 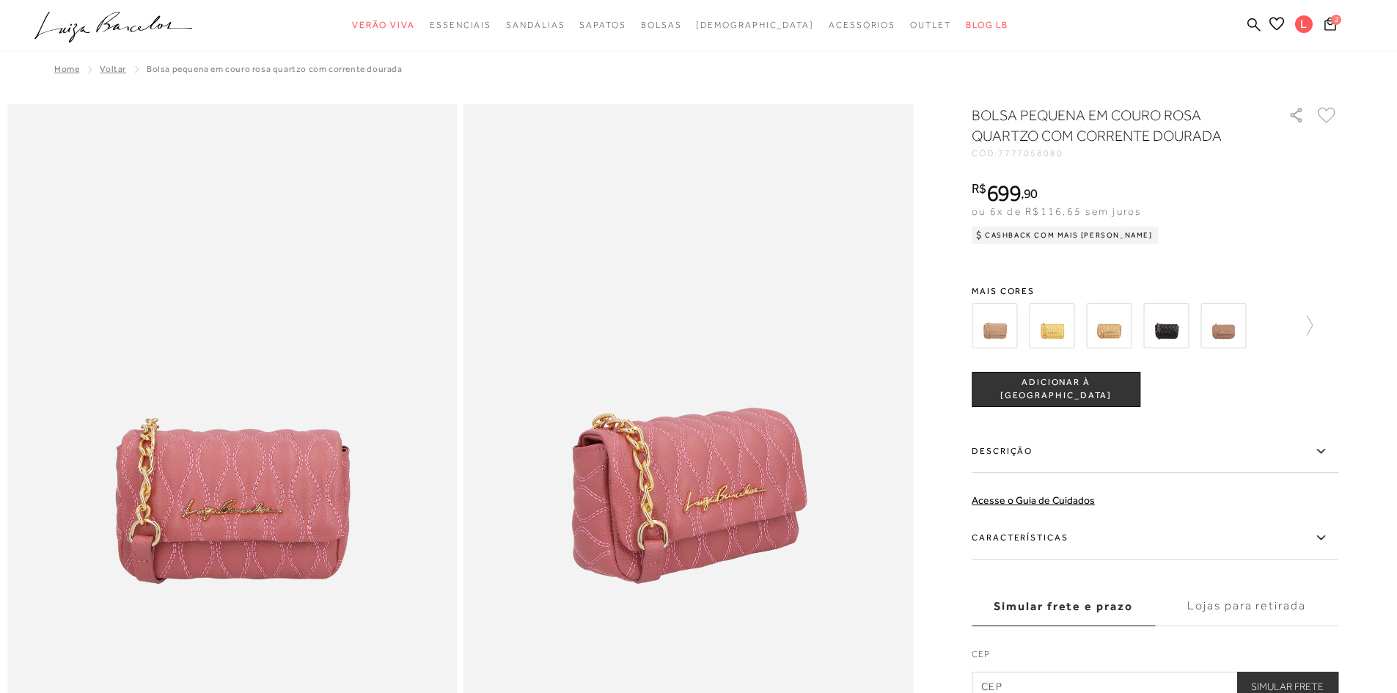 What do you see at coordinates (994, 326) in the screenshot?
I see `img: BOLSA EM COURO BEGE COM LOGO METALIZADO LB PEQUENA` at bounding box center [994, 326].